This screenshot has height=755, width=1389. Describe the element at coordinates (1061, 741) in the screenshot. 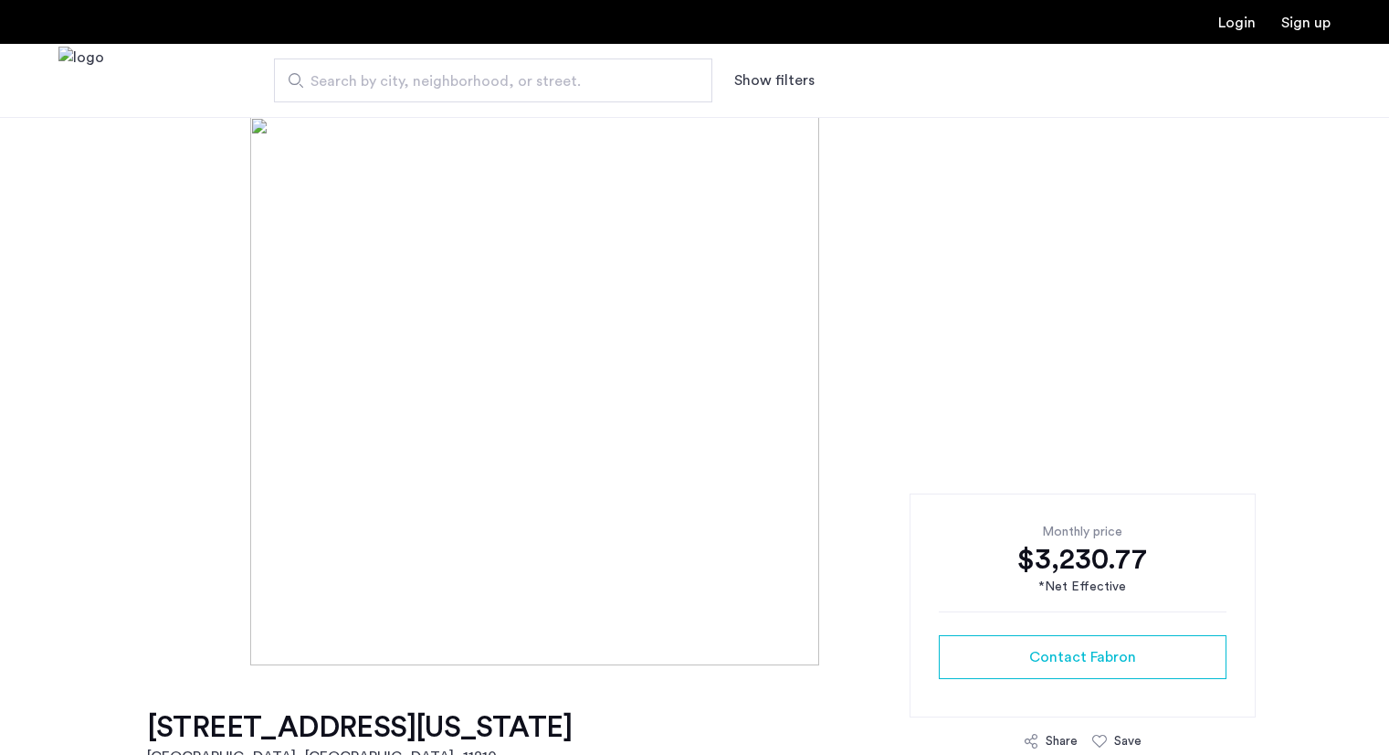

I see `div: Share` at that location.